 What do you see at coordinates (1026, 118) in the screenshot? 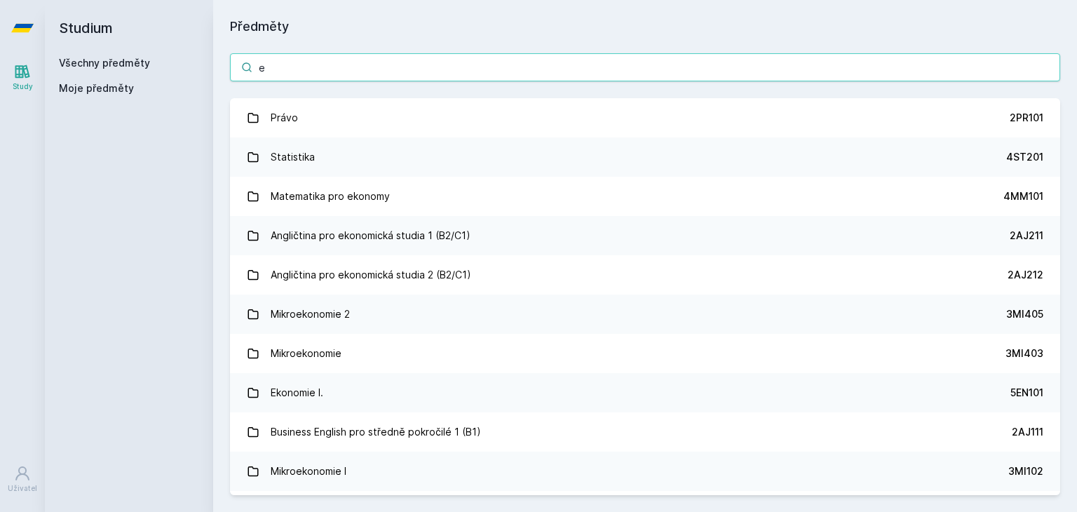
I see `div: 2PR101` at bounding box center [1026, 118].